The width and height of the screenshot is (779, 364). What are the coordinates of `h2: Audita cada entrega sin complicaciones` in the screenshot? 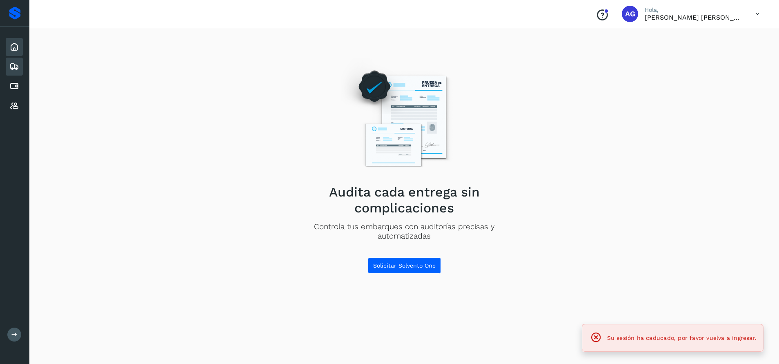 It's located at (404, 200).